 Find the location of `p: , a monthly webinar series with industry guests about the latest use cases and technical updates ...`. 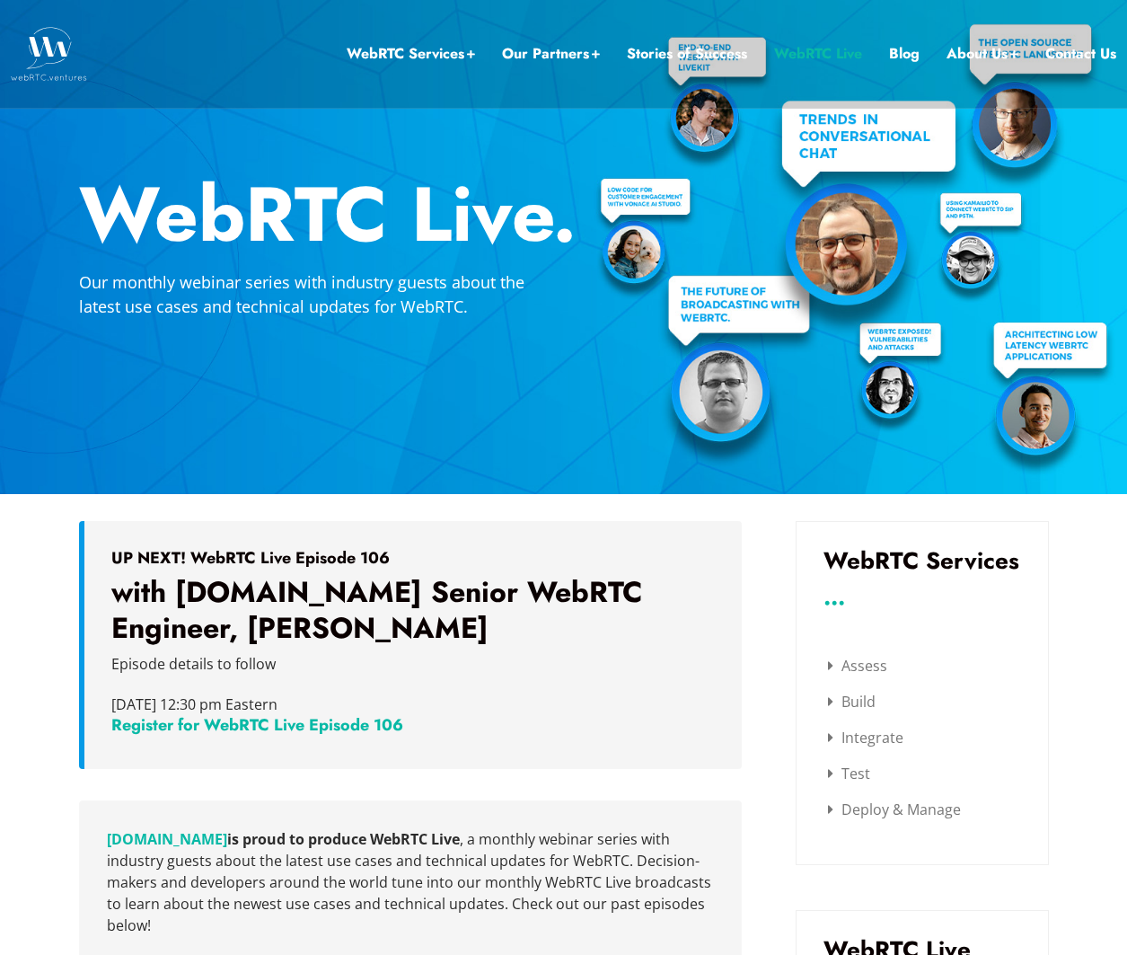

p: , a monthly webinar series with industry guests about the latest use cases and technical updates ... is located at coordinates (410, 882).